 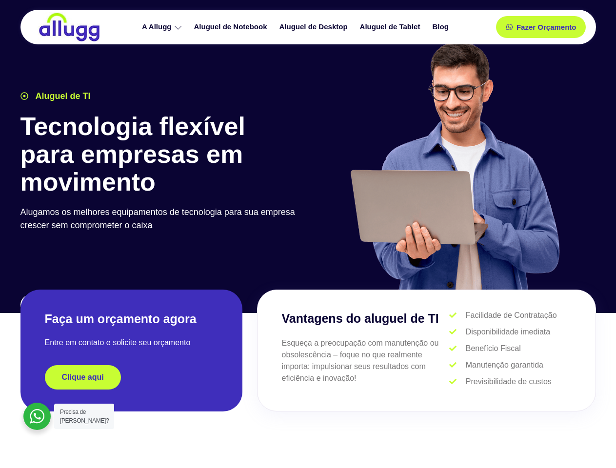 What do you see at coordinates (546, 27) in the screenshot?
I see `span: Fazer Orçamento` at bounding box center [546, 27].